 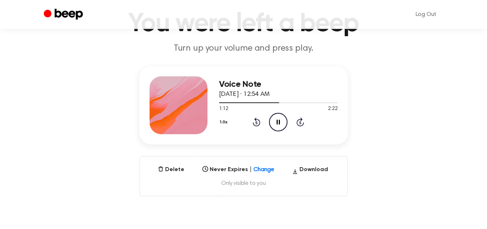 What do you see at coordinates (224, 109) in the screenshot?
I see `span: 1:12` at bounding box center [224, 109].